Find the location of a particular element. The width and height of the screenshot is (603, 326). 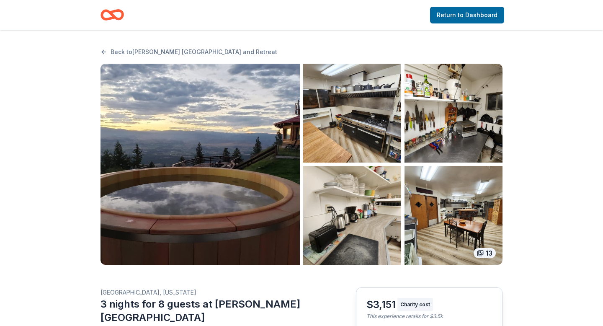

a: Home is located at coordinates (112, 15).